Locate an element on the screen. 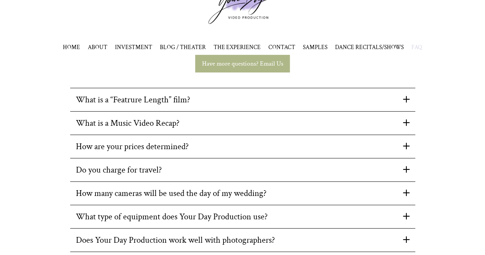  dt: How many cameras will be used the day of my wedding? is located at coordinates (236, 193).